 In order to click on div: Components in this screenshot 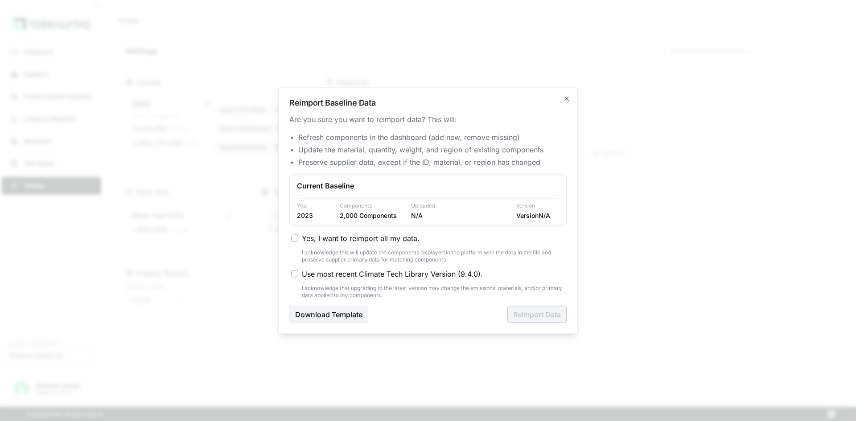, I will do `click(372, 205)`.